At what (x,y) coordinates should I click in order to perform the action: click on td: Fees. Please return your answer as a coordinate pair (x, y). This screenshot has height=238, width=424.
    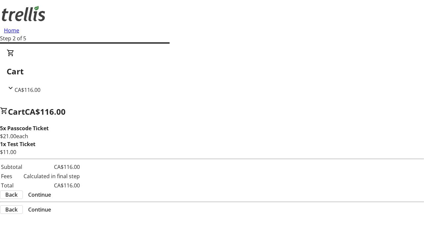
    Looking at the image, I should click on (12, 176).